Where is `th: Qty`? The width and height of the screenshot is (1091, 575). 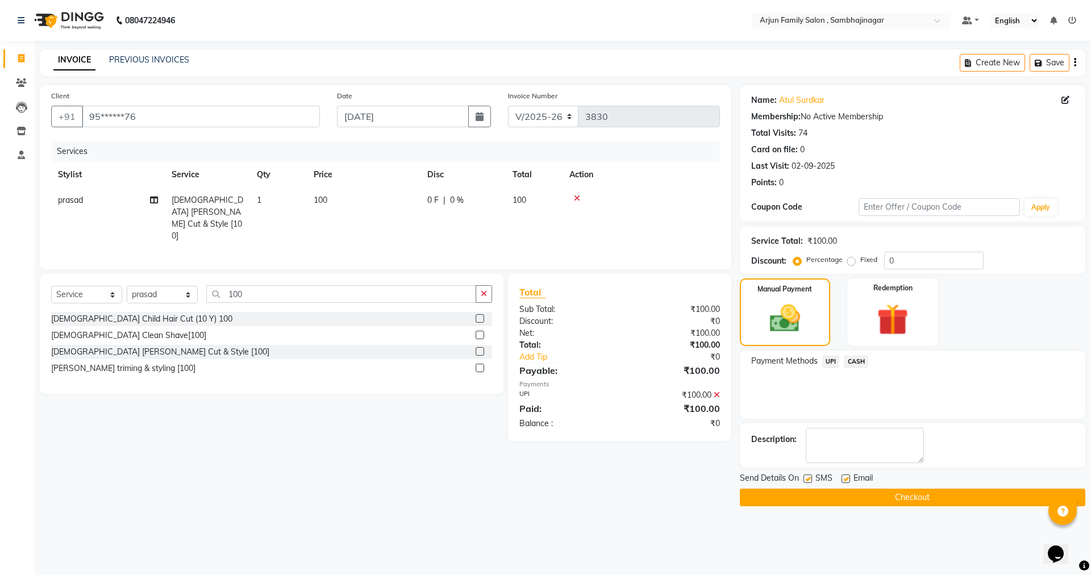
th: Qty is located at coordinates (278, 174).